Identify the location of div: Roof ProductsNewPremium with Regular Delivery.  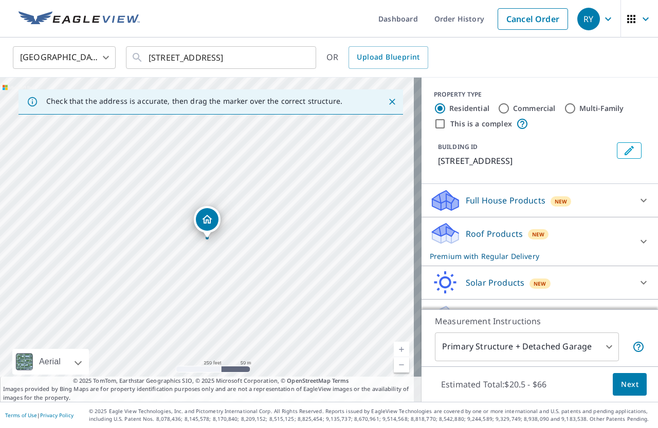
(539, 241).